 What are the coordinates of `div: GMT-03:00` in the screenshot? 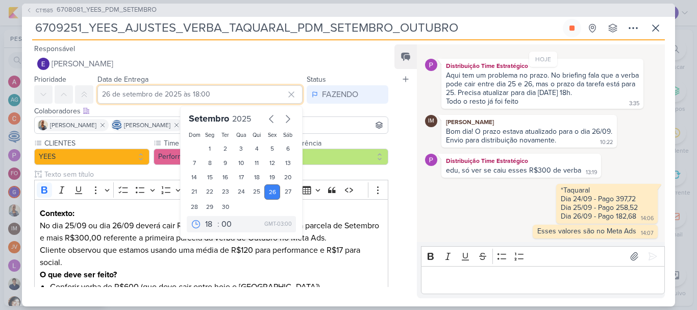 It's located at (278, 224).